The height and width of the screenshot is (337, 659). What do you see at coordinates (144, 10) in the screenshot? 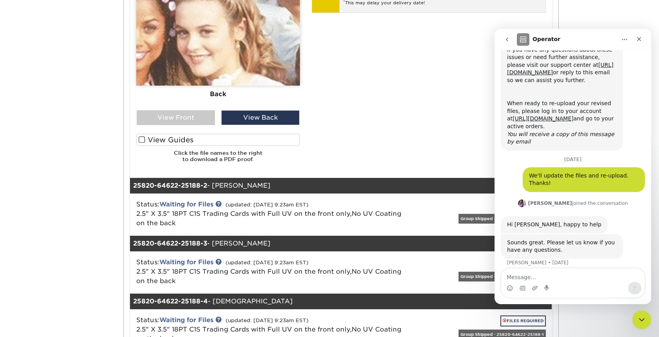
I see `div: Close` at bounding box center [144, 10].